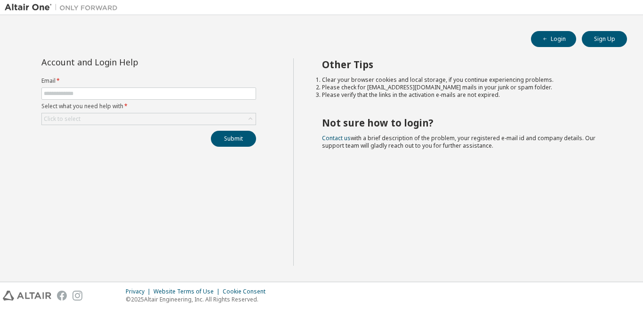  What do you see at coordinates (247, 292) in the screenshot?
I see `div: Cookie Consent` at bounding box center [247, 292].